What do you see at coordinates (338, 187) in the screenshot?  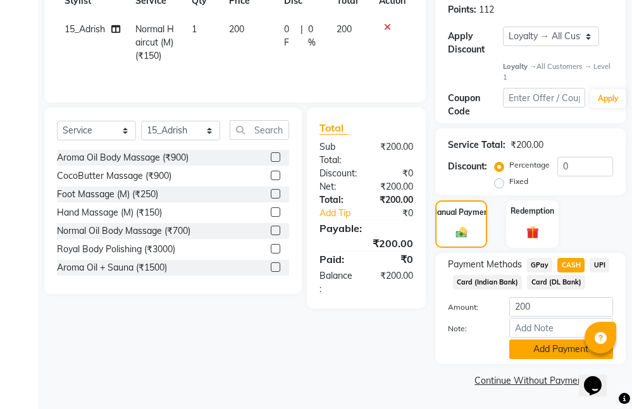 I see `div: Net:` at bounding box center [338, 187].